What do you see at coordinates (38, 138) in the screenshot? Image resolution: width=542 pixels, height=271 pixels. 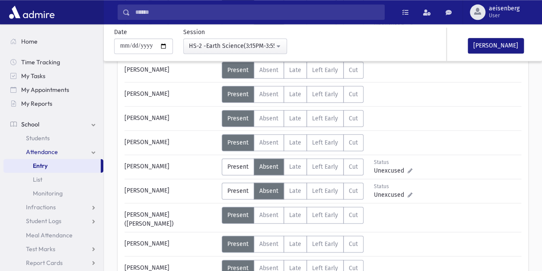 I see `span: Students` at bounding box center [38, 138].